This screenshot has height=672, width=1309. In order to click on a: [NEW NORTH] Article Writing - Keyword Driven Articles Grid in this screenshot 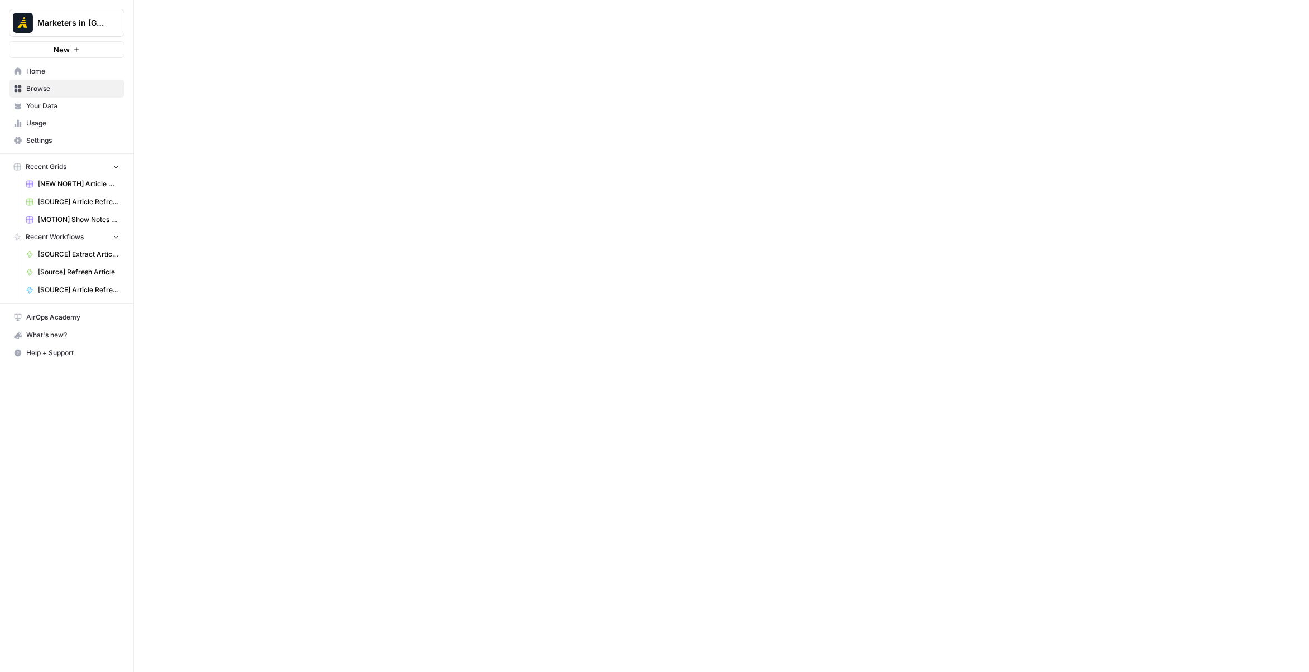, I will do `click(73, 184)`.